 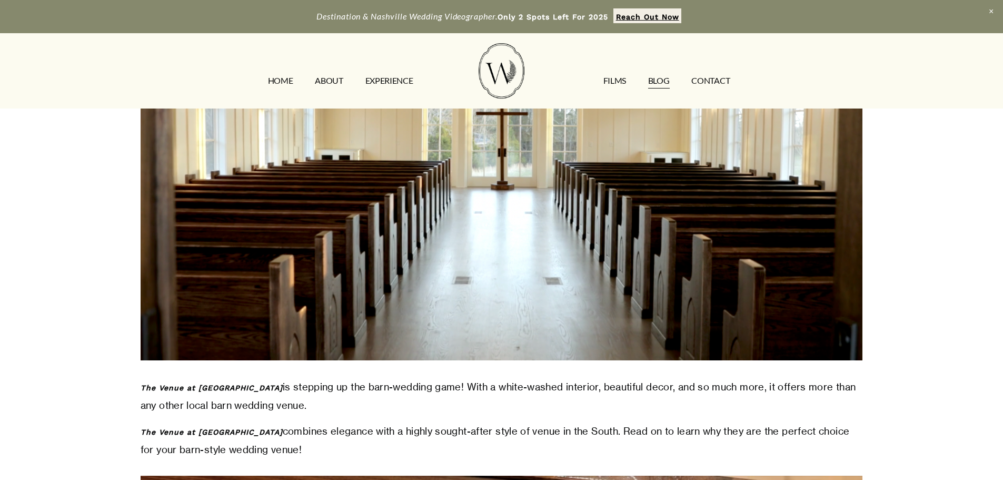 What do you see at coordinates (648, 17) in the screenshot?
I see `strong: Reach Out Now` at bounding box center [648, 17].